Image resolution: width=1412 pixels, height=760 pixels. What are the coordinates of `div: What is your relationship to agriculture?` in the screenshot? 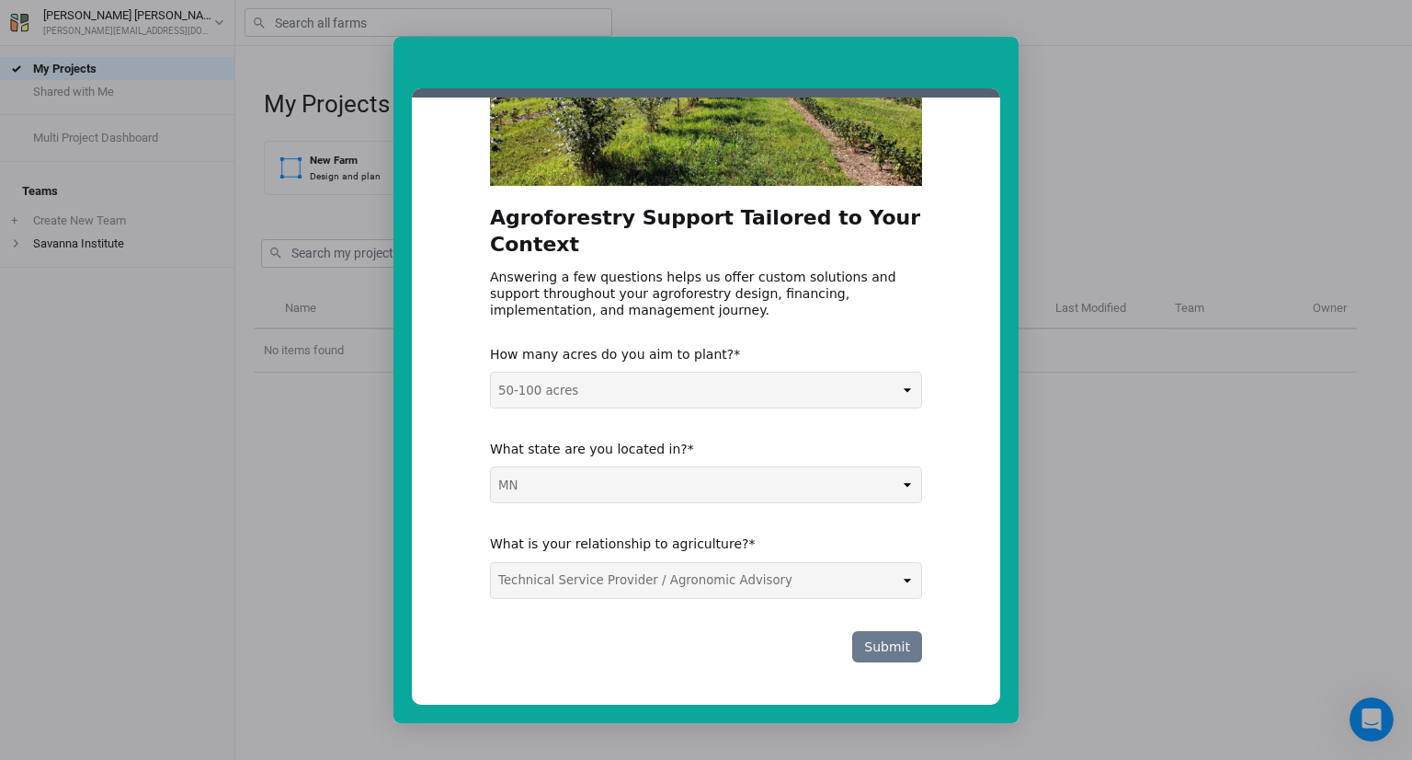 It's located at (692, 543).